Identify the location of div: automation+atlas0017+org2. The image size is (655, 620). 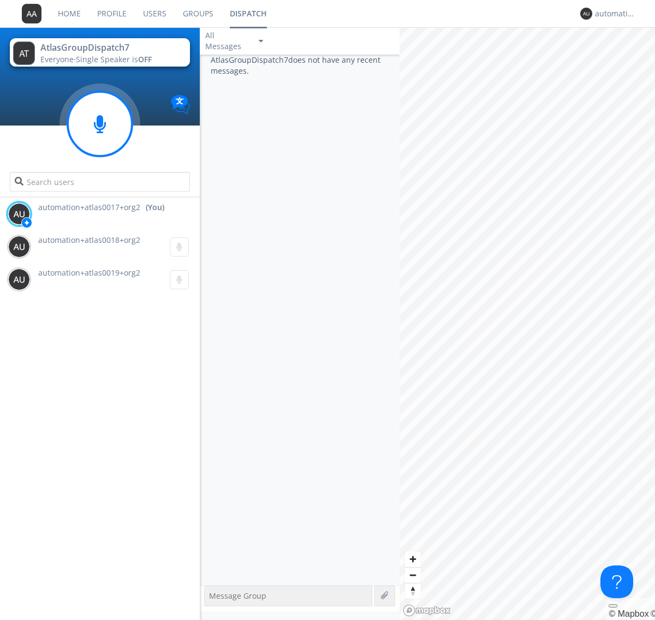
(615, 14).